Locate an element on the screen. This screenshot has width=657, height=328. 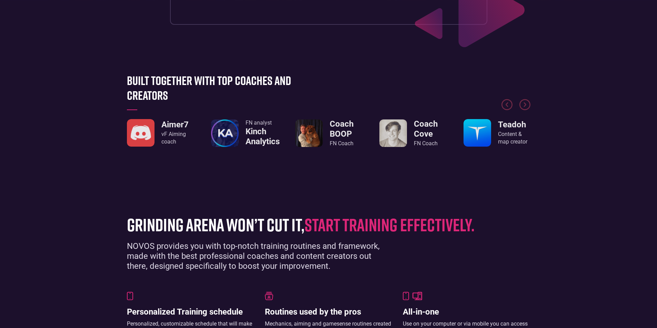
h3: Coach Cove is located at coordinates (430, 129).